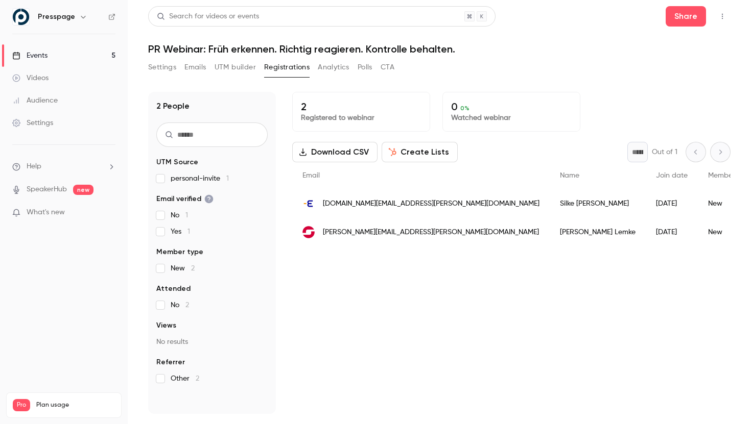 This screenshot has height=424, width=751. I want to click on p: Out of 1, so click(664, 152).